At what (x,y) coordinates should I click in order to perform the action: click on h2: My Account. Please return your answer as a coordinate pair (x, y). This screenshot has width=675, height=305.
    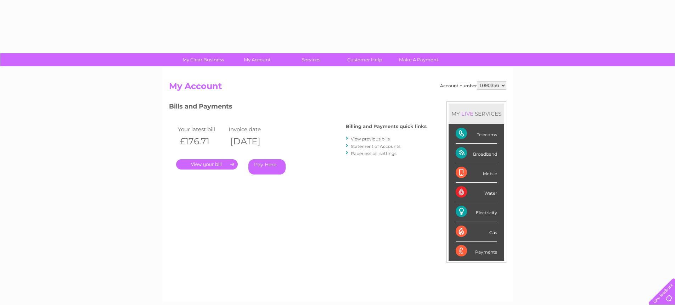
    Looking at the image, I should click on (338, 88).